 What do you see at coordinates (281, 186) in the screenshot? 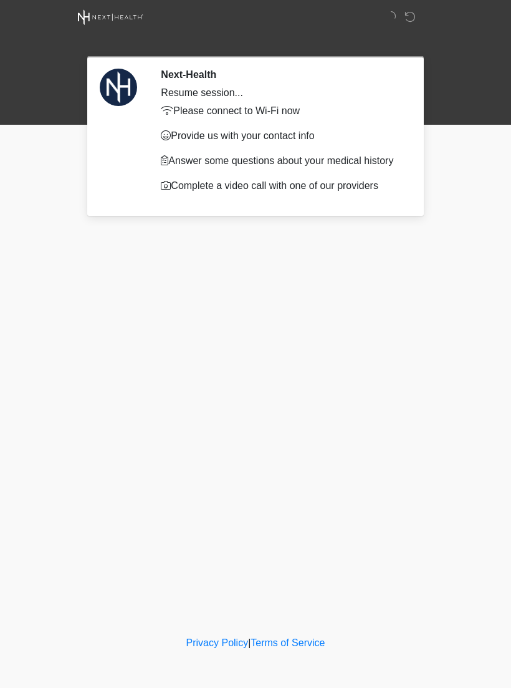
I see `p: Complete a video call with one of our providers` at bounding box center [281, 186].